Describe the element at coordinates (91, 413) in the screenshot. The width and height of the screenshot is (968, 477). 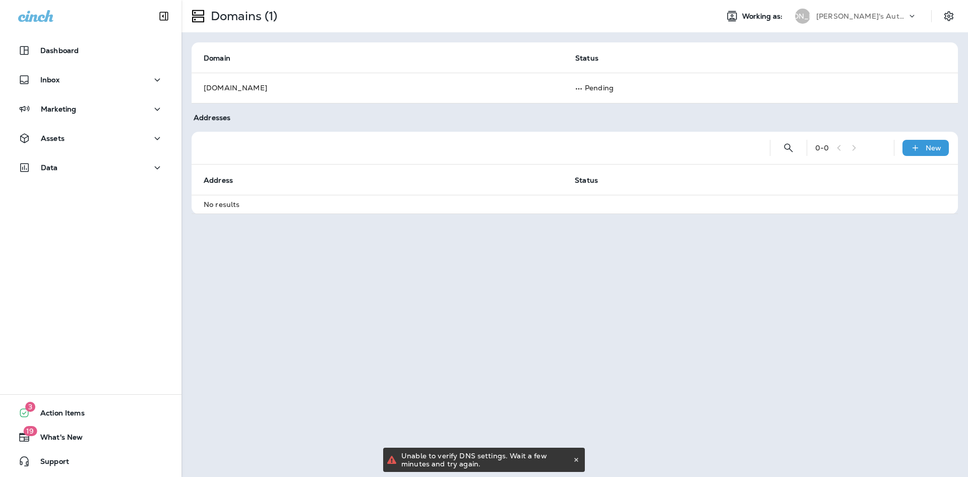
I see `button: 3Action Items` at that location.